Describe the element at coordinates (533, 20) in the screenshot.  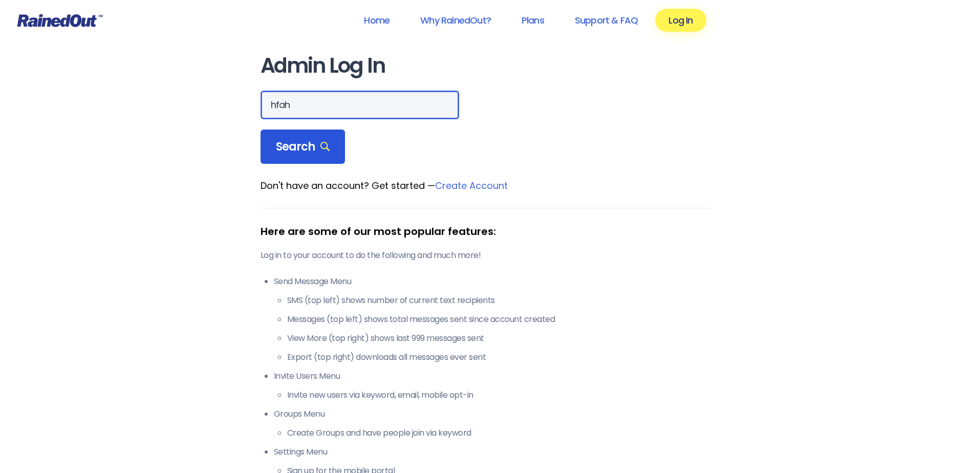
I see `a: Plans` at that location.